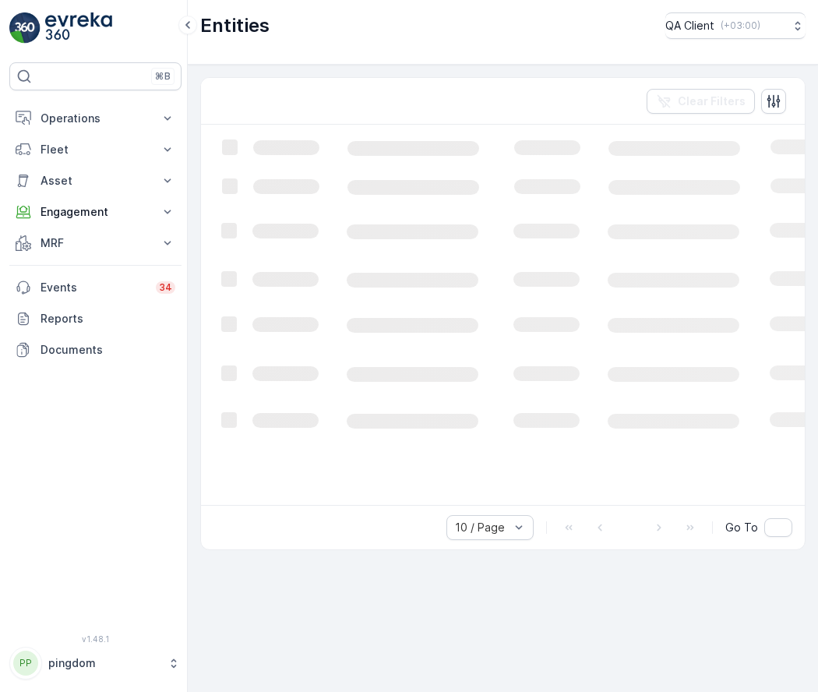 Image resolution: width=818 pixels, height=692 pixels. I want to click on img: logo, so click(25, 28).